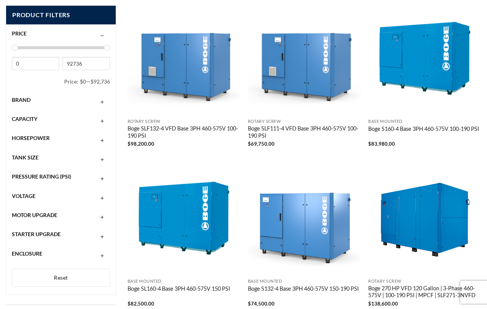 This screenshot has width=487, height=309. I want to click on span: Price:, so click(72, 82).